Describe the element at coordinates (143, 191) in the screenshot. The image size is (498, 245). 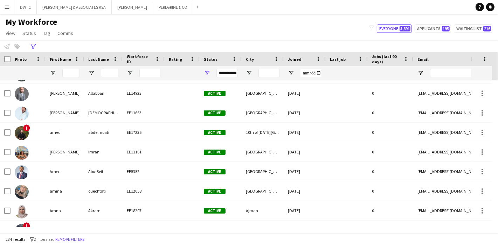
I see `div: EE12058` at that location.